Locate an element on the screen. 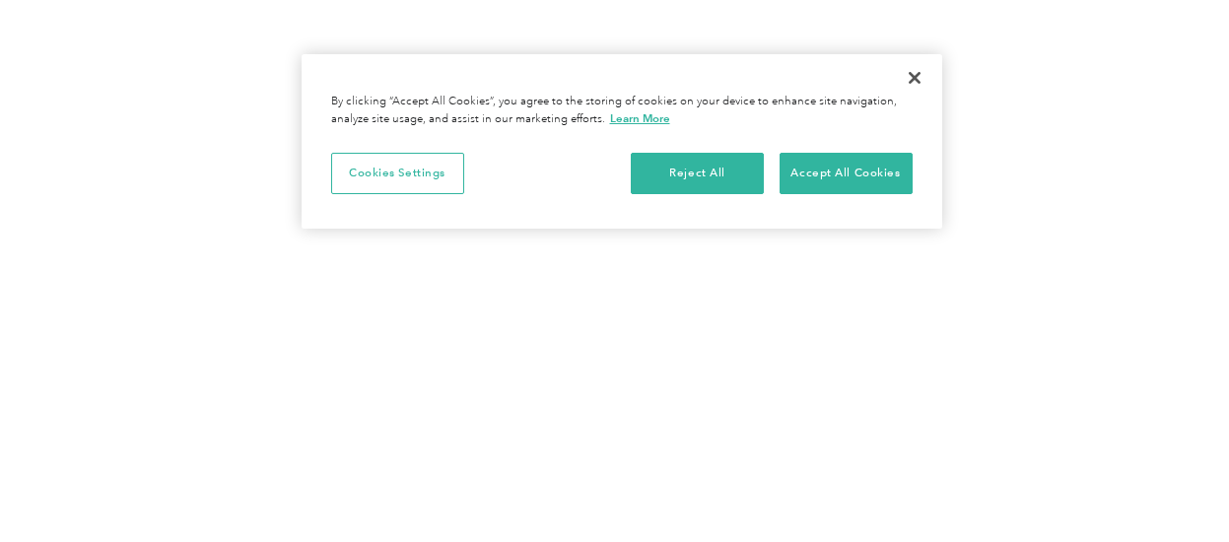 This screenshot has width=1229, height=542. button: Close is located at coordinates (915, 78).